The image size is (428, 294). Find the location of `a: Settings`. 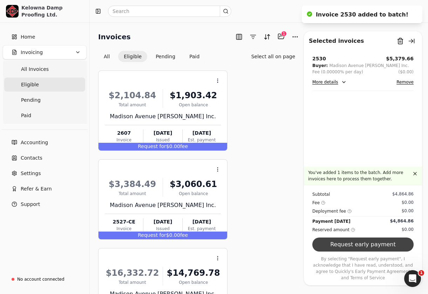

a: Settings is located at coordinates (44, 173).